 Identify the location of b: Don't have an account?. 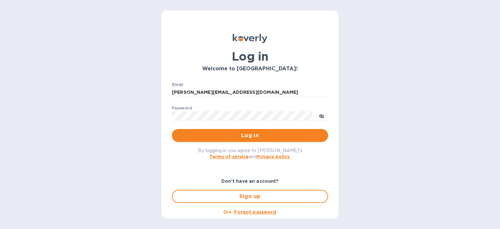
(250, 181).